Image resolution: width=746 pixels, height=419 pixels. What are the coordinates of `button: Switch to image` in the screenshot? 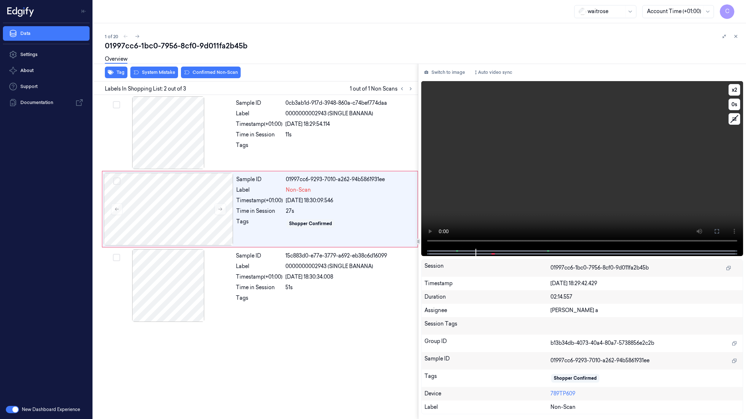 It's located at (444, 72).